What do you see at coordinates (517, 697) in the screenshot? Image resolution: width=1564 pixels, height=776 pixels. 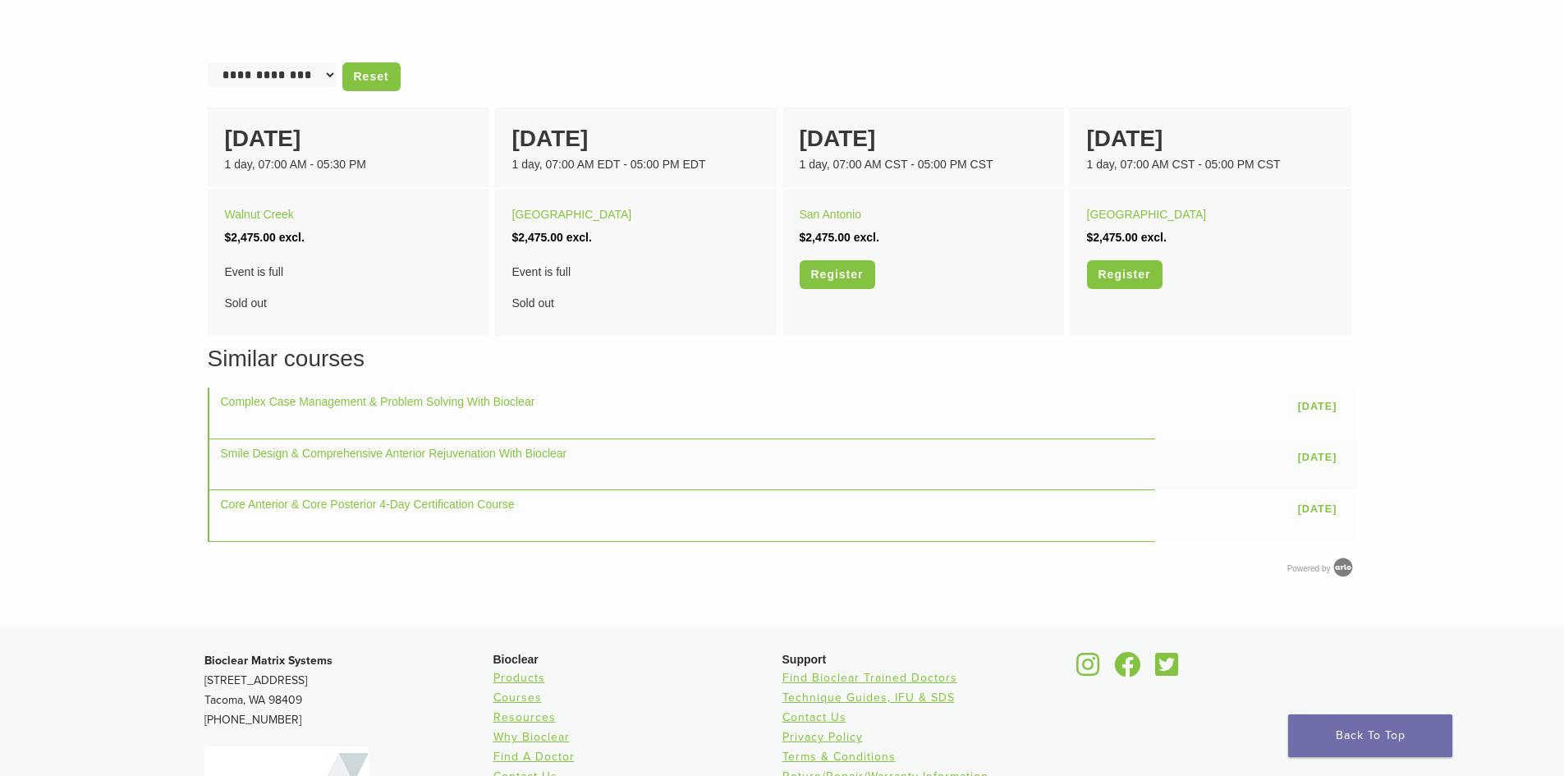 I see `a: Courses` at bounding box center [517, 697].